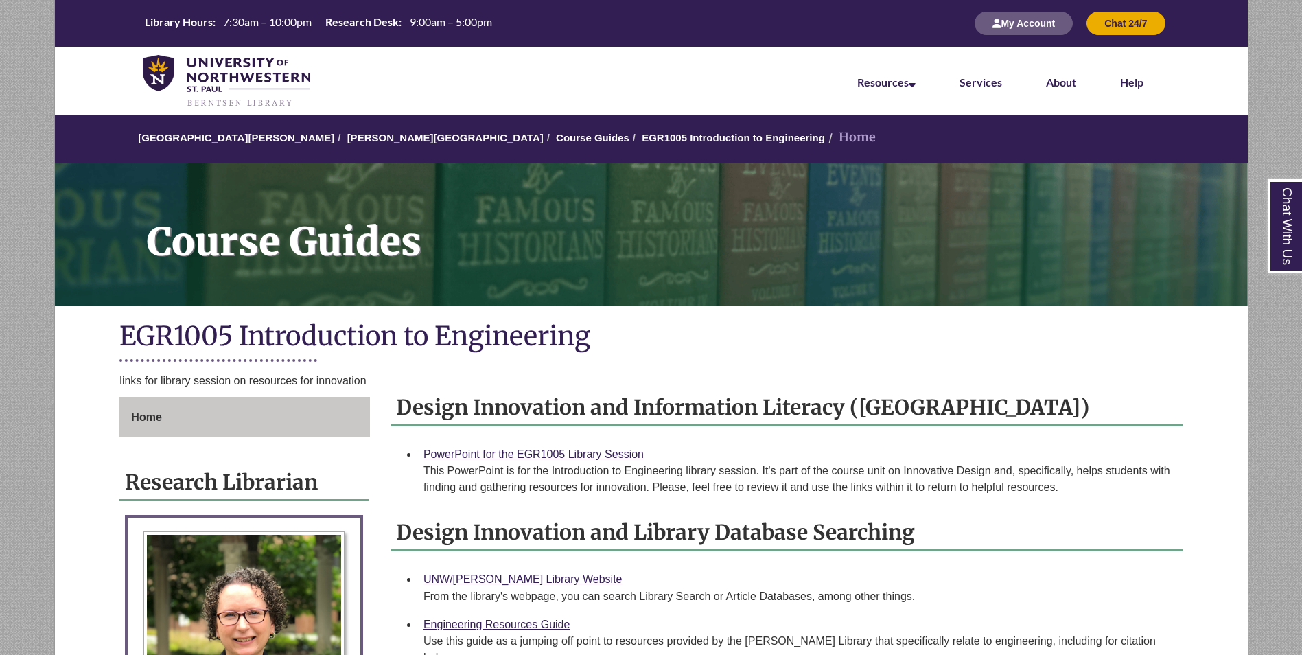  Describe the element at coordinates (797, 479) in the screenshot. I see `div: This PowerPoint is for the Introduction to Engineering library session. It's part of the course u...` at that location.